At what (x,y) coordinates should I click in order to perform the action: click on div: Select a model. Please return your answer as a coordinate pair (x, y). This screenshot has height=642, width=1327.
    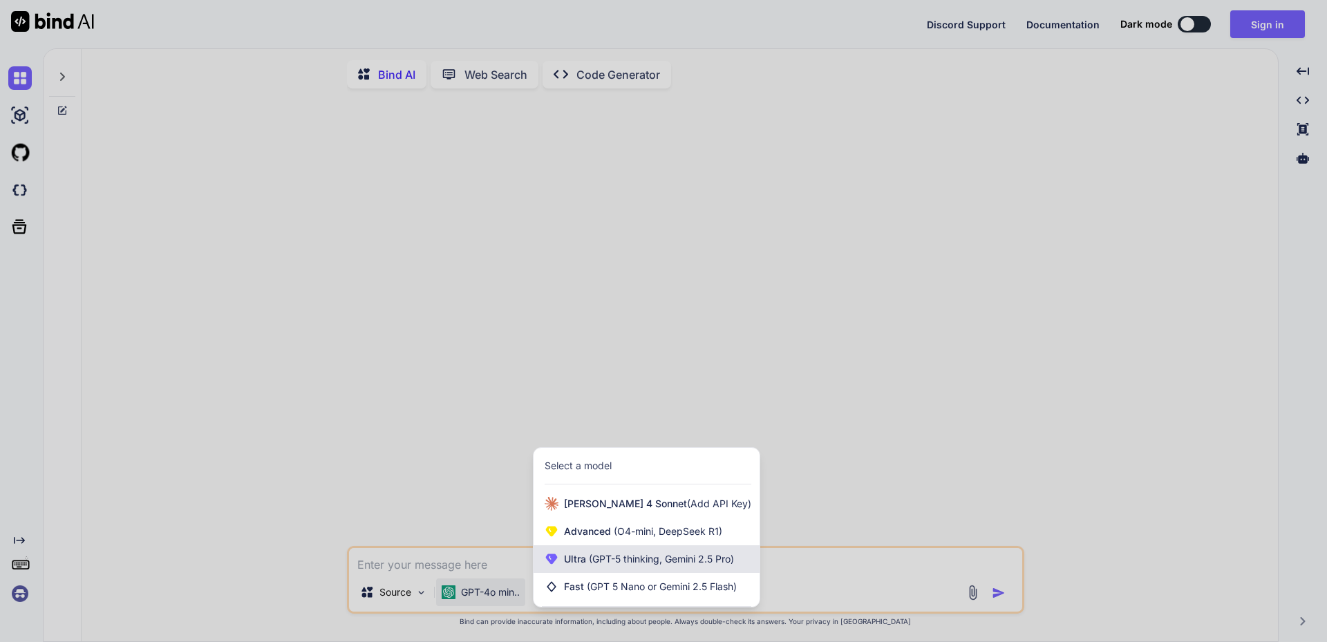
    Looking at the image, I should click on (578, 466).